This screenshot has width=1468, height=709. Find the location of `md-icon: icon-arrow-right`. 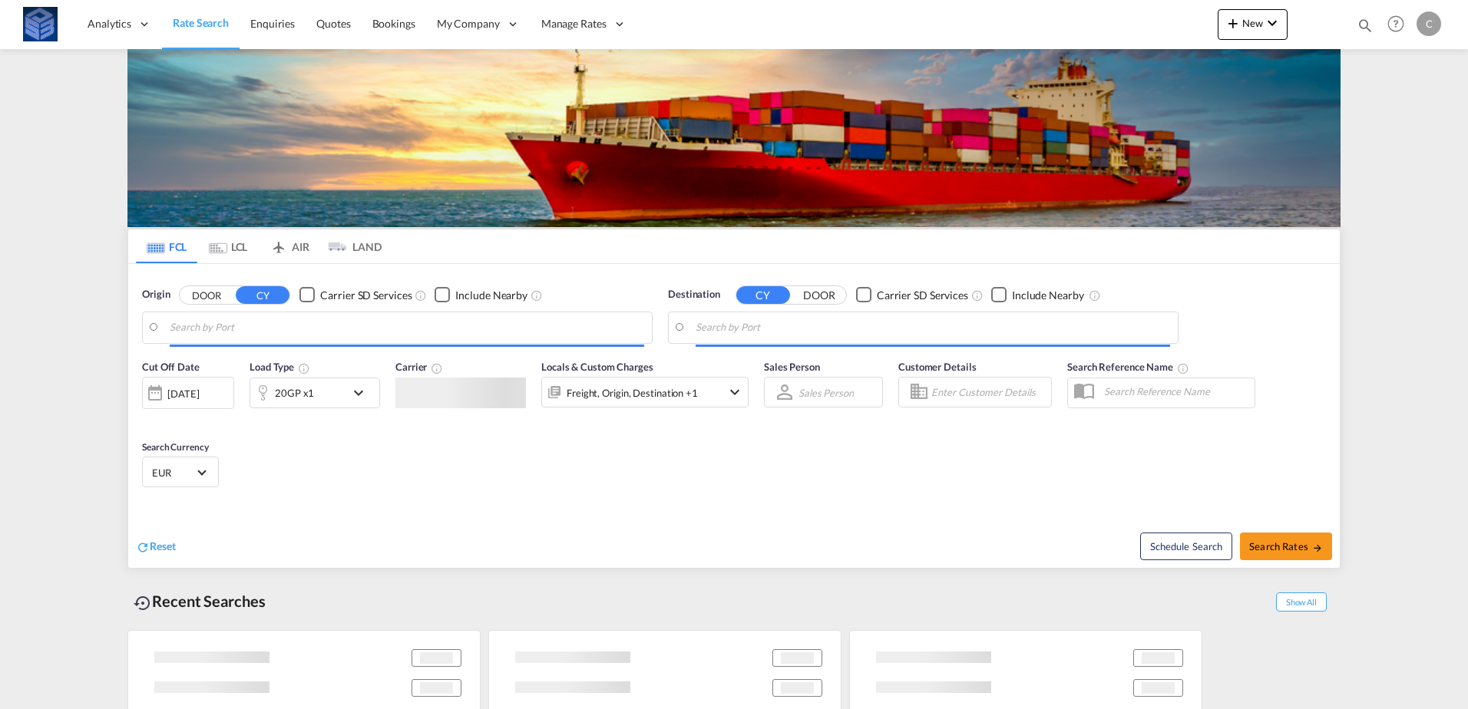

md-icon: icon-arrow-right is located at coordinates (1317, 548).